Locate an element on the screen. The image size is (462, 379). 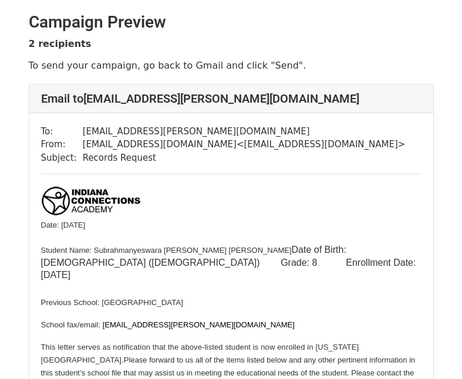
td: From: is located at coordinates (62, 144).